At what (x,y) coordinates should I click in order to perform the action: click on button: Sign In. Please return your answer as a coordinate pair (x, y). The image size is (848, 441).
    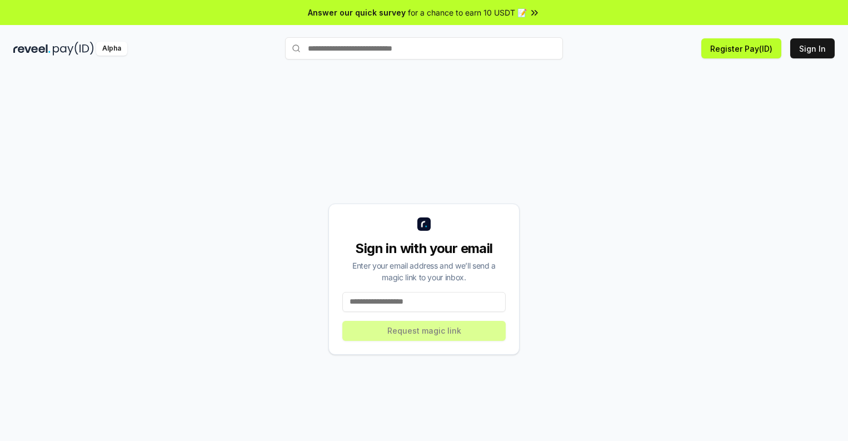
    Looking at the image, I should click on (813, 48).